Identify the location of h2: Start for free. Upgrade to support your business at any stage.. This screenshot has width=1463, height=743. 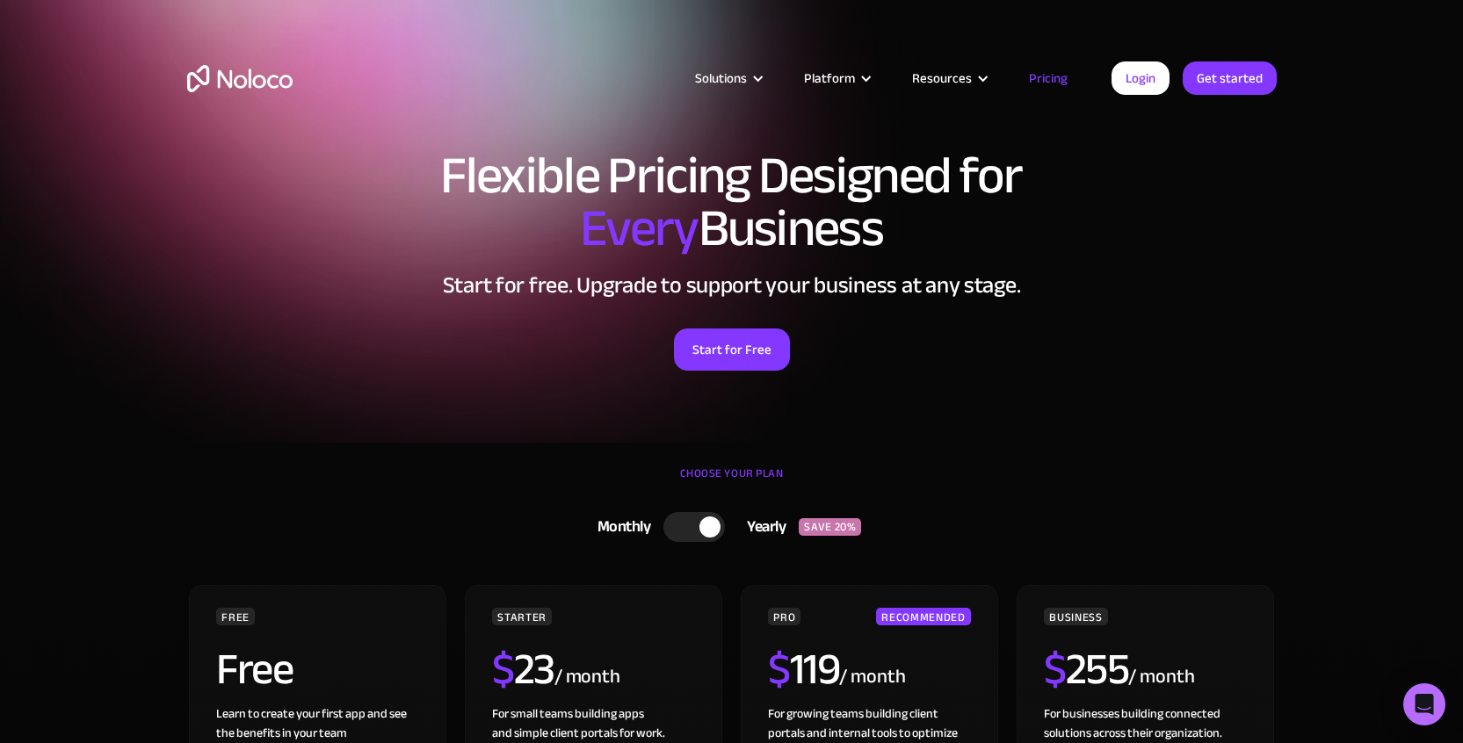
(732, 286).